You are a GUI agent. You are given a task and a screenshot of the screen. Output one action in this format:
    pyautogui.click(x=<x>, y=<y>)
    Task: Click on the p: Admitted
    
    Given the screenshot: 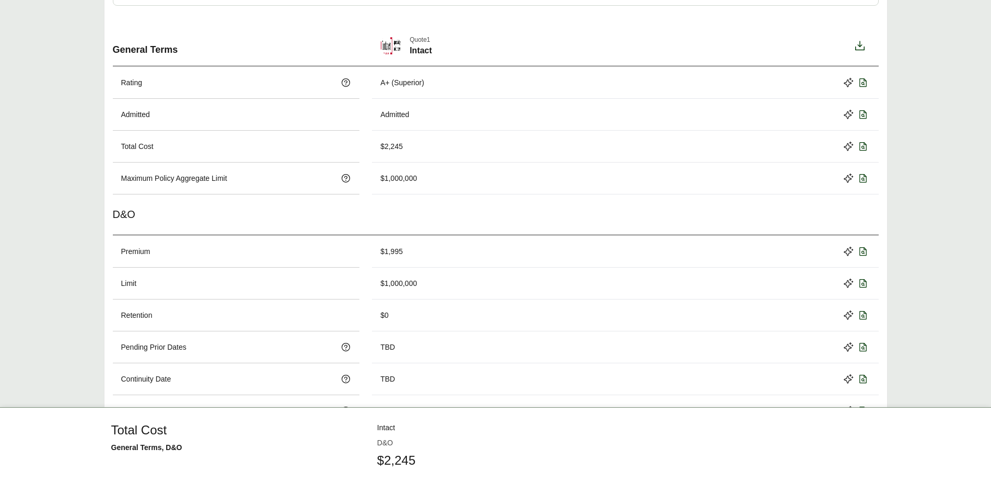 What is the action you would take?
    pyautogui.click(x=135, y=114)
    